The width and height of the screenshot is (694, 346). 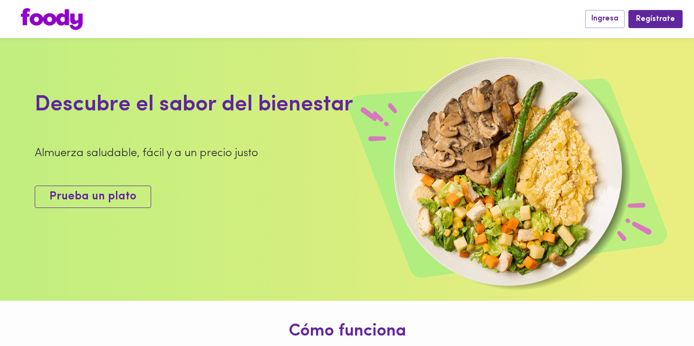 I want to click on span: Prueba un plato, so click(x=93, y=196).